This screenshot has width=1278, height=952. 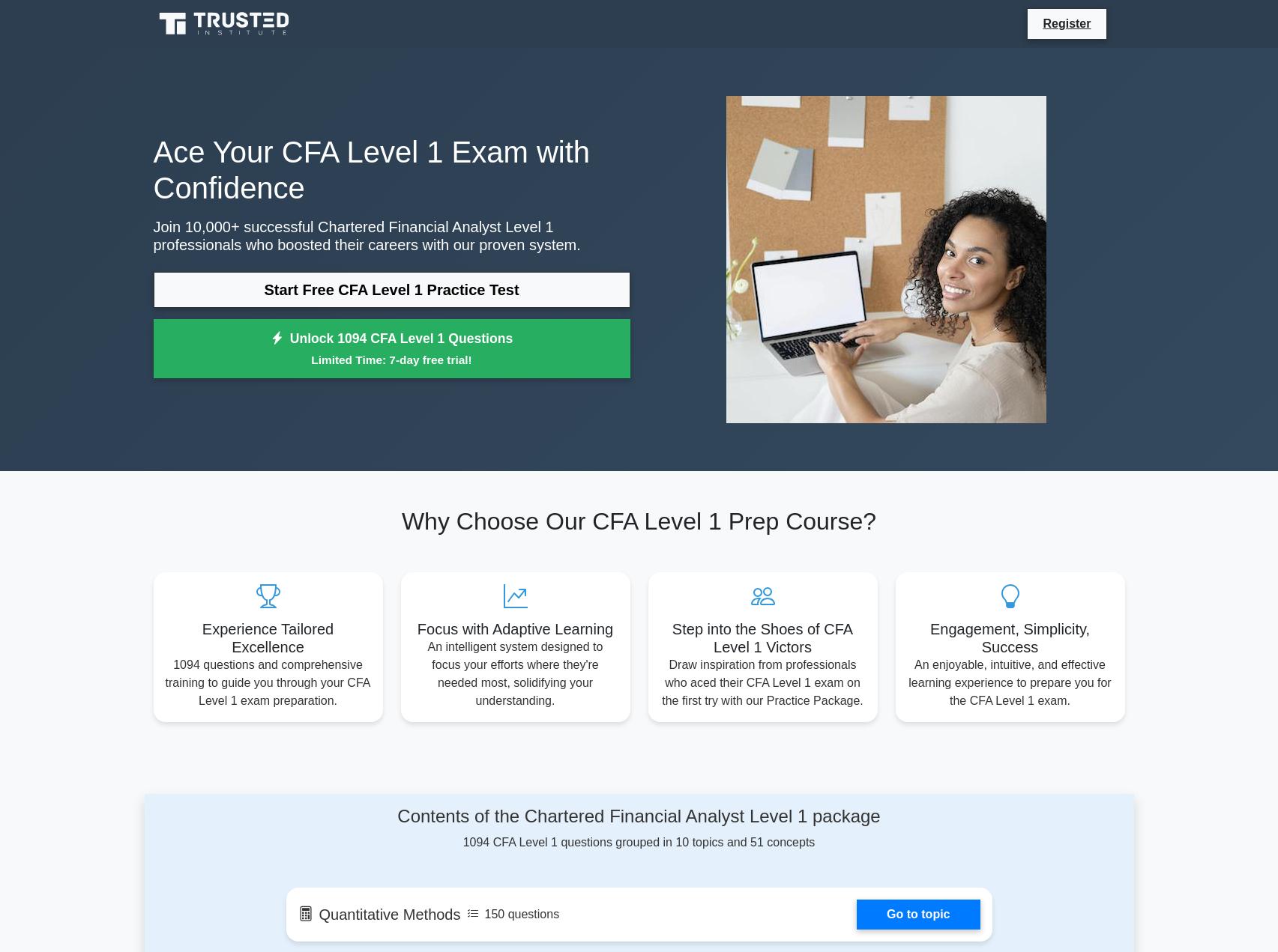 I want to click on a: Register, so click(x=1066, y=23).